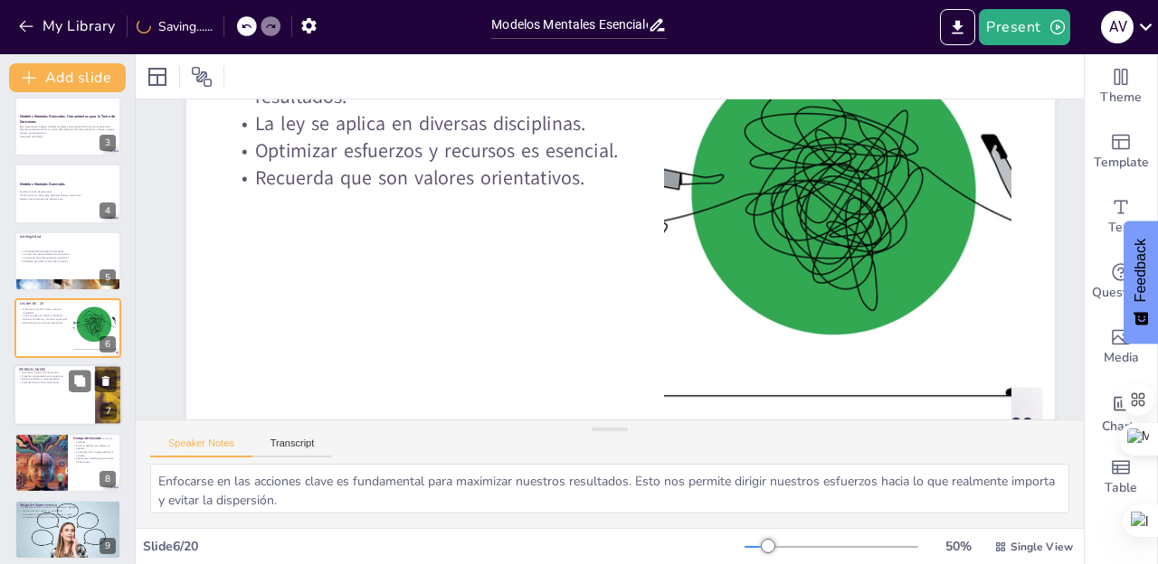  I want to click on div: Add text boxes, so click(1121, 217).